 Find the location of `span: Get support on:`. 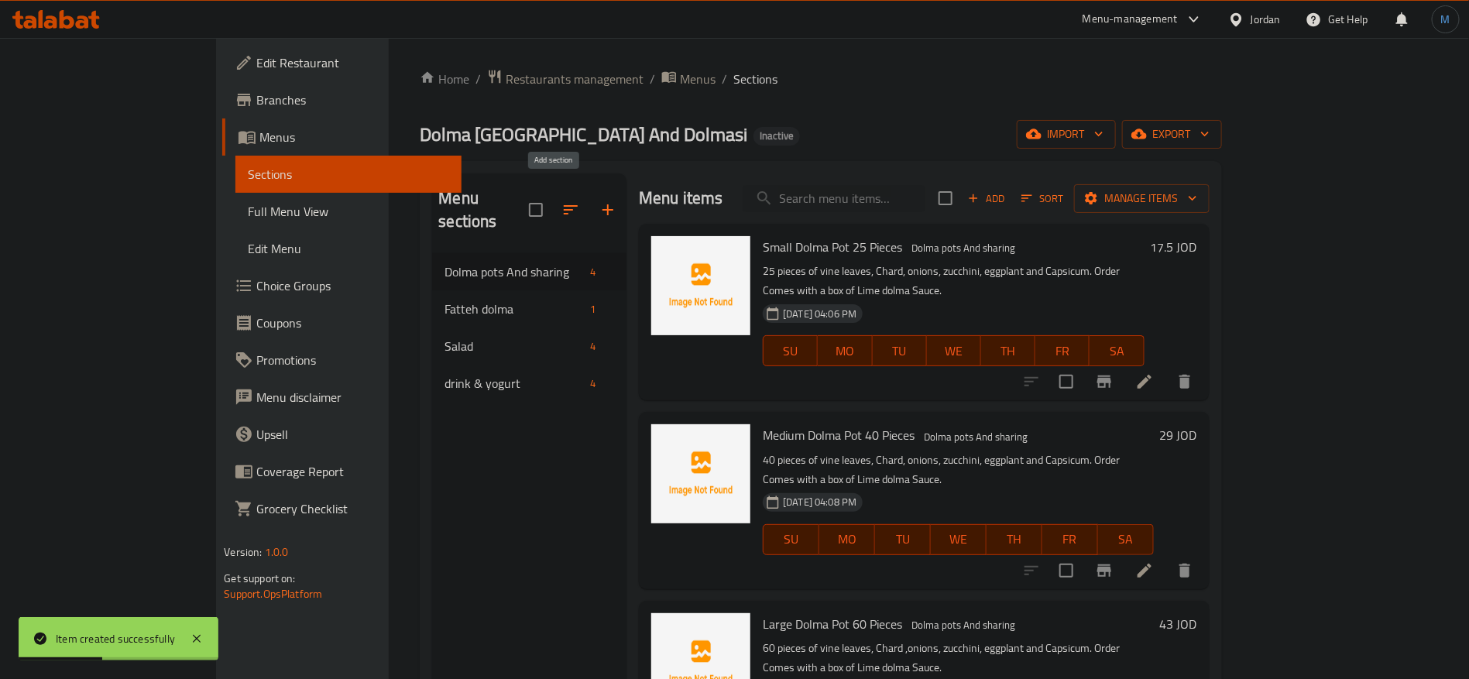

span: Get support on: is located at coordinates (259, 578).